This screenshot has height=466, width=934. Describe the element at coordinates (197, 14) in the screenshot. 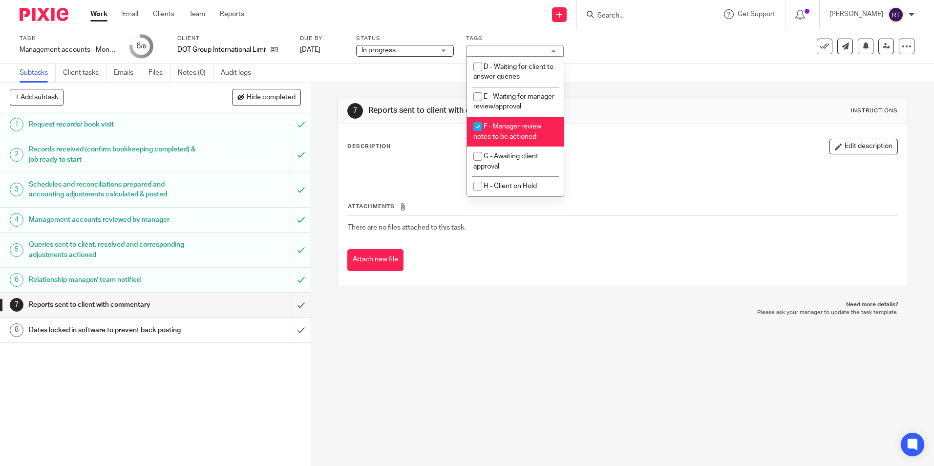

I see `a: Team` at that location.